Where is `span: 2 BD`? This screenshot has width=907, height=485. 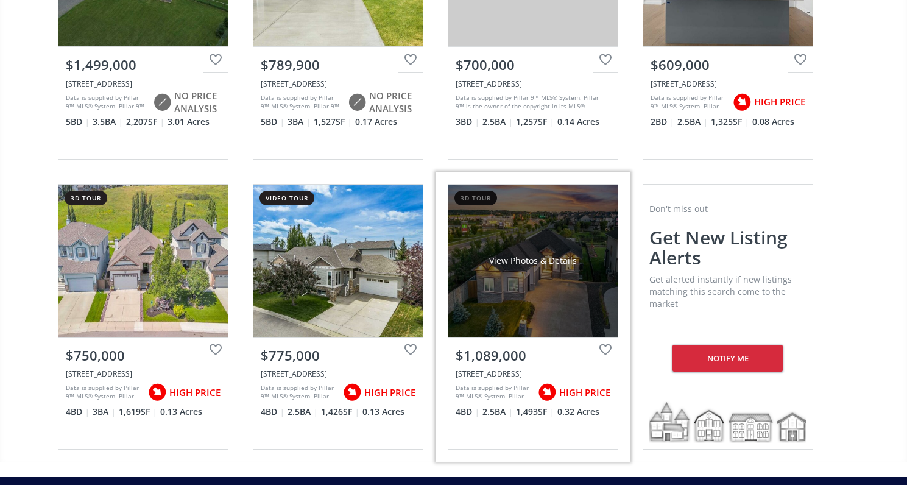
span: 2 BD is located at coordinates (662, 122).